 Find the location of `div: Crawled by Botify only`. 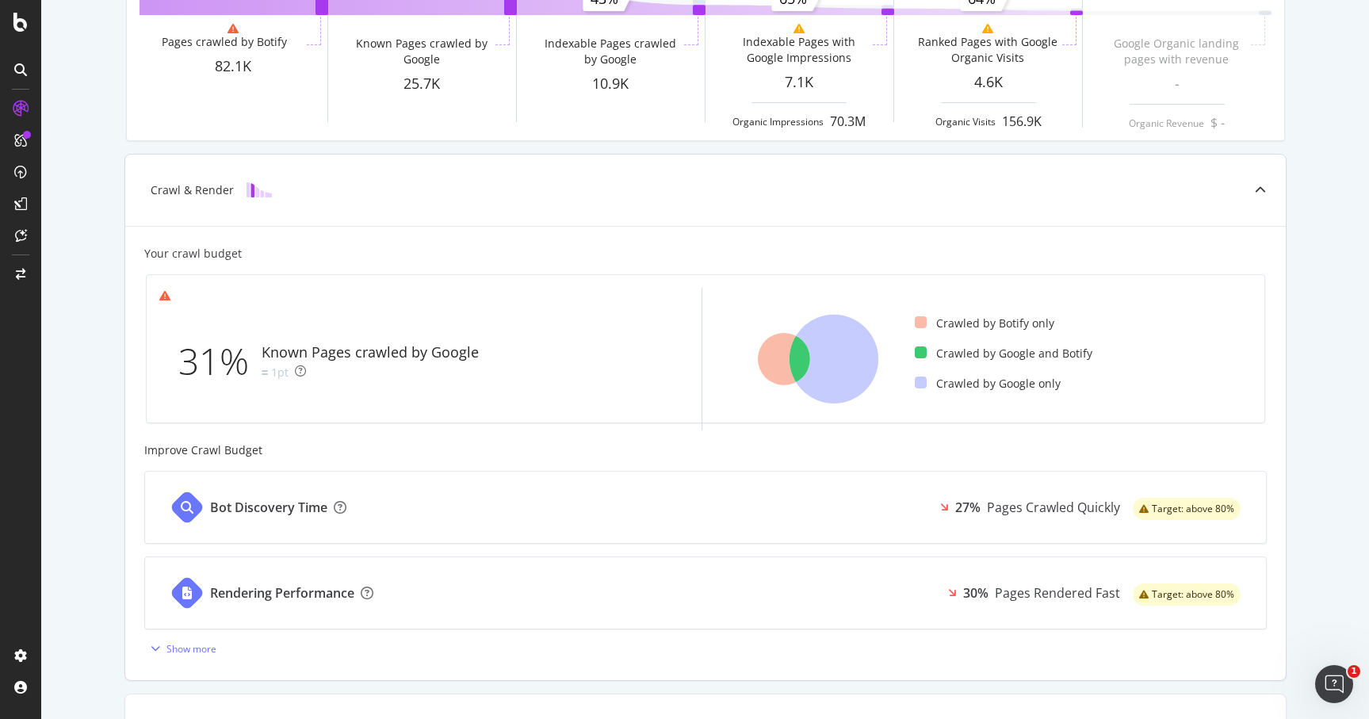

div: Crawled by Botify only is located at coordinates (985, 323).